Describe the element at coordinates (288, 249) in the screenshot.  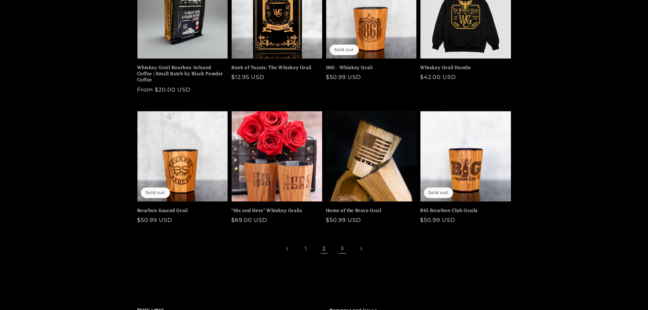
I see `a: Previous page` at that location.